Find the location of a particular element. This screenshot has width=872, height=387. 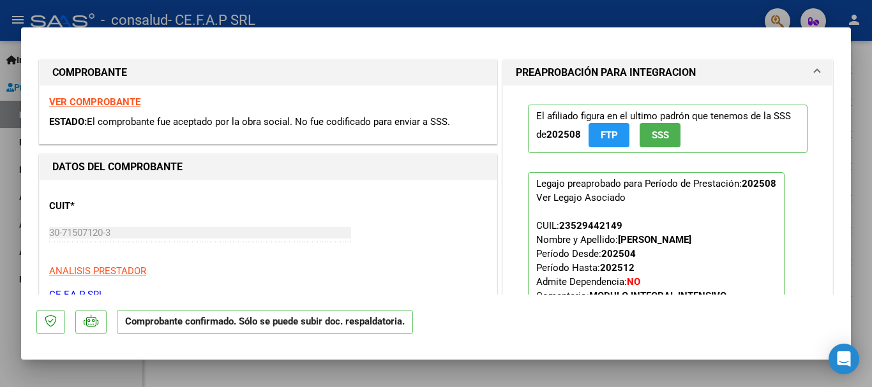

strong: NO is located at coordinates (633, 282).